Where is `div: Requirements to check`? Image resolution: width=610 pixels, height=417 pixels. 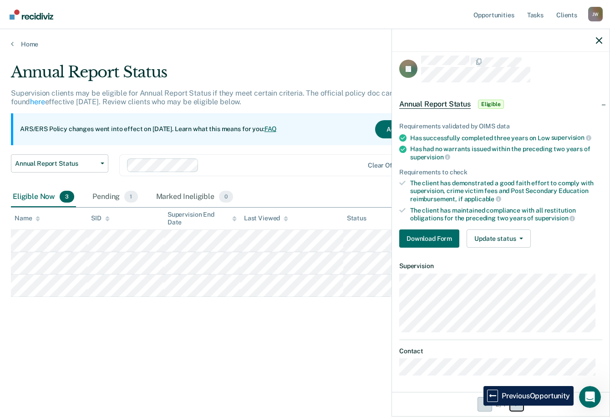 div: Requirements to check is located at coordinates (501, 172).